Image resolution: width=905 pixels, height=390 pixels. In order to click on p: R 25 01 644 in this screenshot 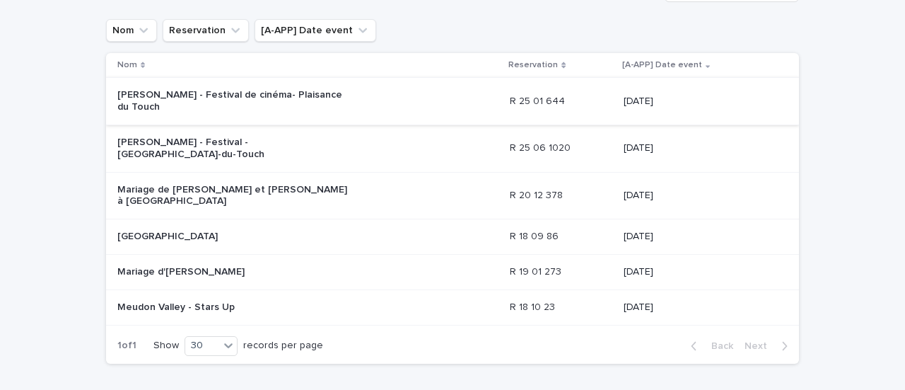, I will do `click(539, 100)`.